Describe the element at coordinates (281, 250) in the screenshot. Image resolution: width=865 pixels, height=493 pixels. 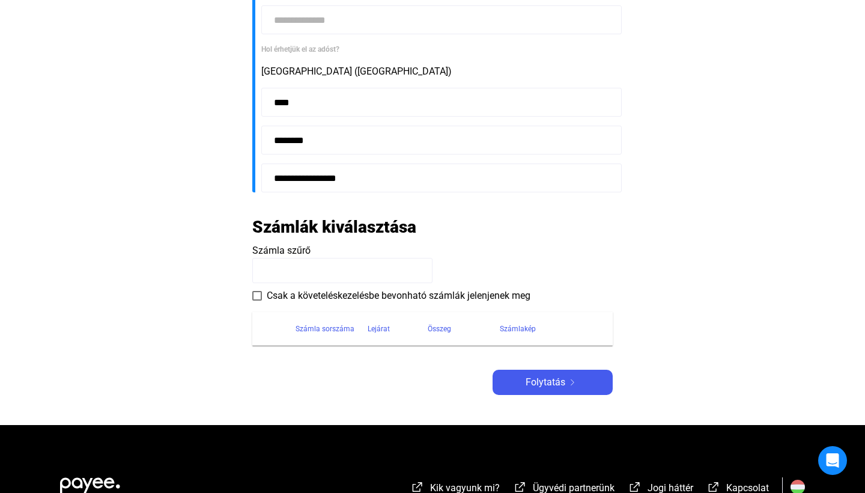
I see `span: Számla szűrő` at that location.